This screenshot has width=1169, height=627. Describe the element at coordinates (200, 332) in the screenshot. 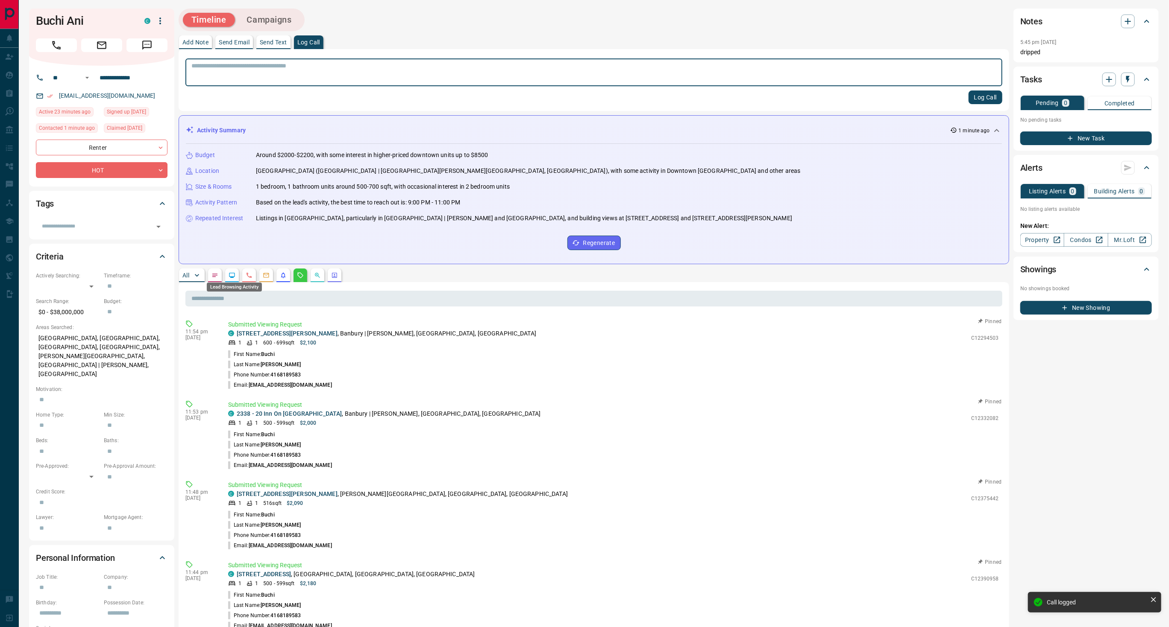

I see `p: 11:54 pm` at that location.